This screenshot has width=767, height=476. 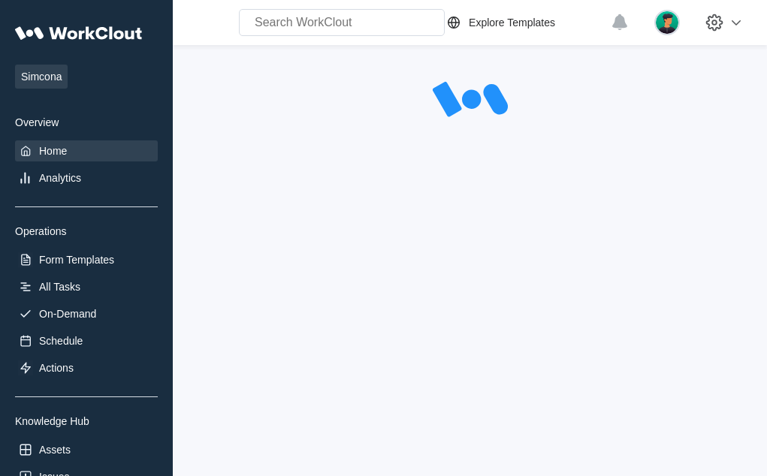 What do you see at coordinates (68, 314) in the screenshot?
I see `div: On-Demand` at bounding box center [68, 314].